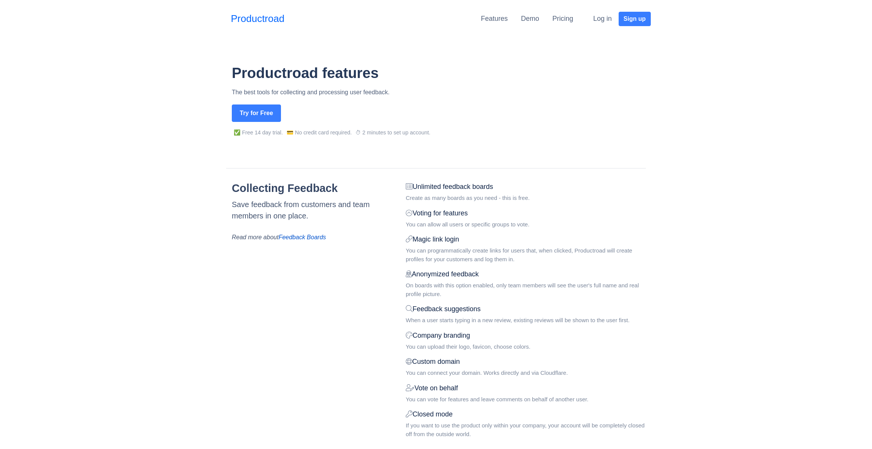 The image size is (872, 449). What do you see at coordinates (526, 255) in the screenshot?
I see `div: You can programmatically create links for users that, when clicked, Productroad will create profi...` at bounding box center [526, 255].